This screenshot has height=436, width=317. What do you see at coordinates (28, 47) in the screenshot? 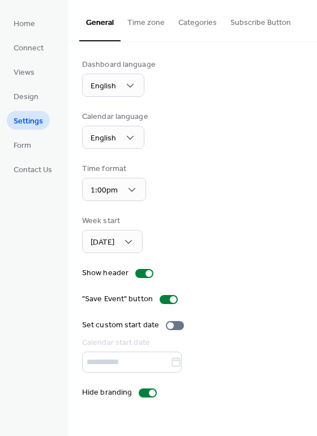
I see `a: Connect` at bounding box center [28, 47].